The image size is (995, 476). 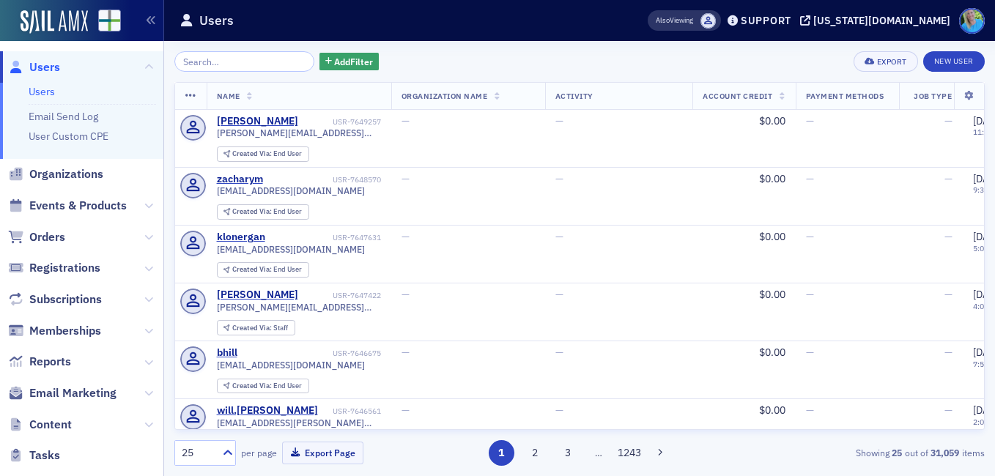 I want to click on div: Showing out of items, so click(x=854, y=453).